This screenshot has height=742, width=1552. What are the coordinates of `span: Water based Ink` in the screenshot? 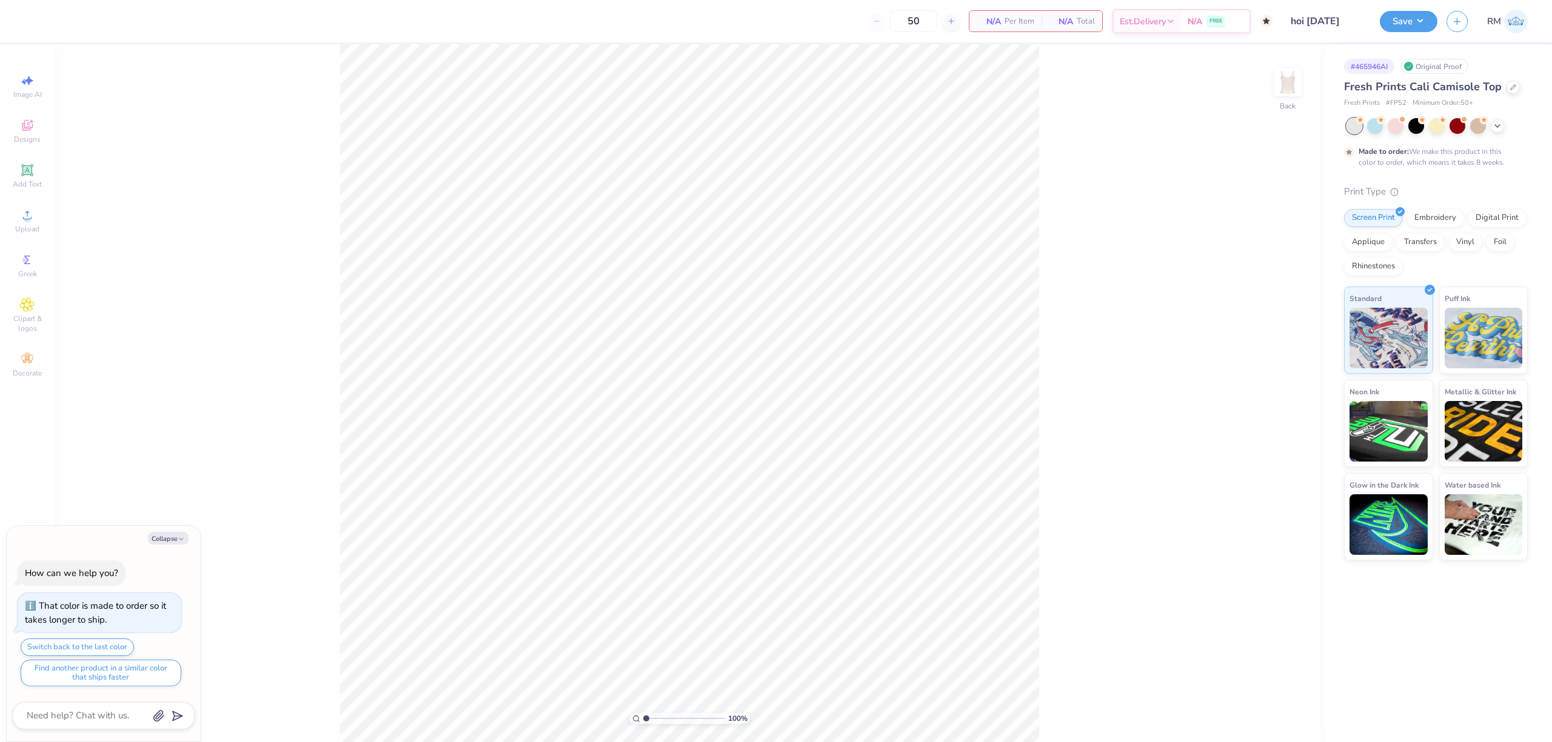 It's located at (1472, 485).